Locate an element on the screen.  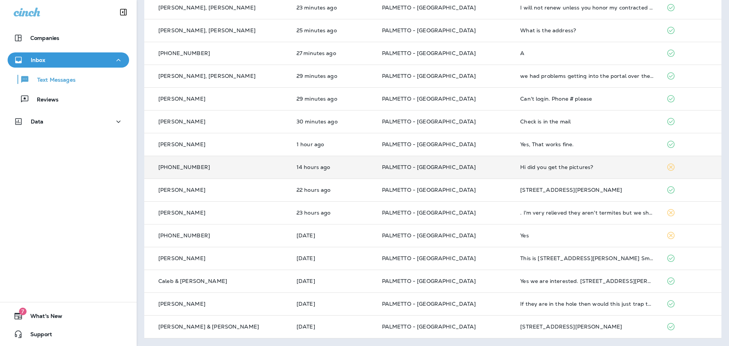
div: I will not renew unless you honor my contracted price is located at coordinates (587, 8).